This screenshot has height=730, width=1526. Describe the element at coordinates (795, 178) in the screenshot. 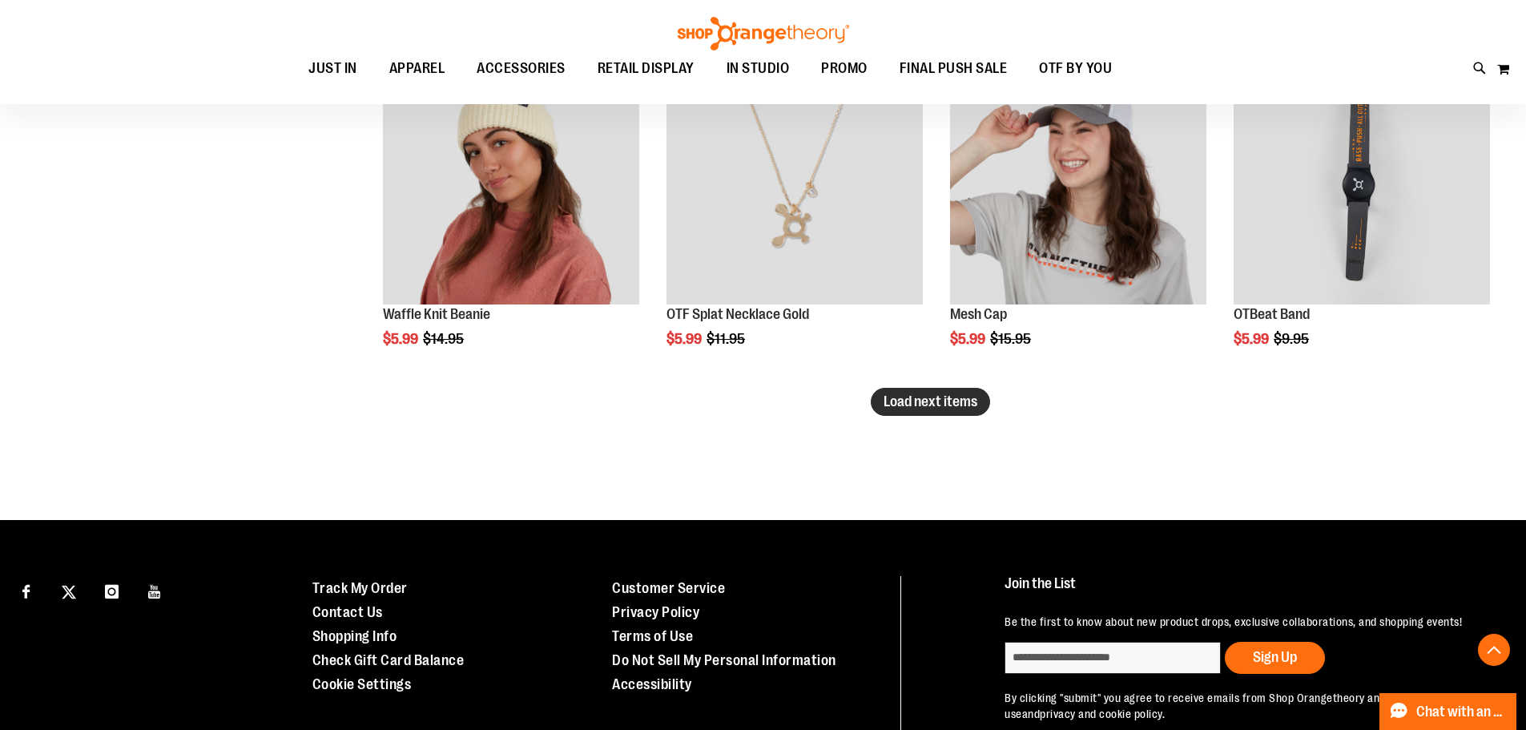

I see `a: Product image for Splat Necklace GoldSALE` at that location.